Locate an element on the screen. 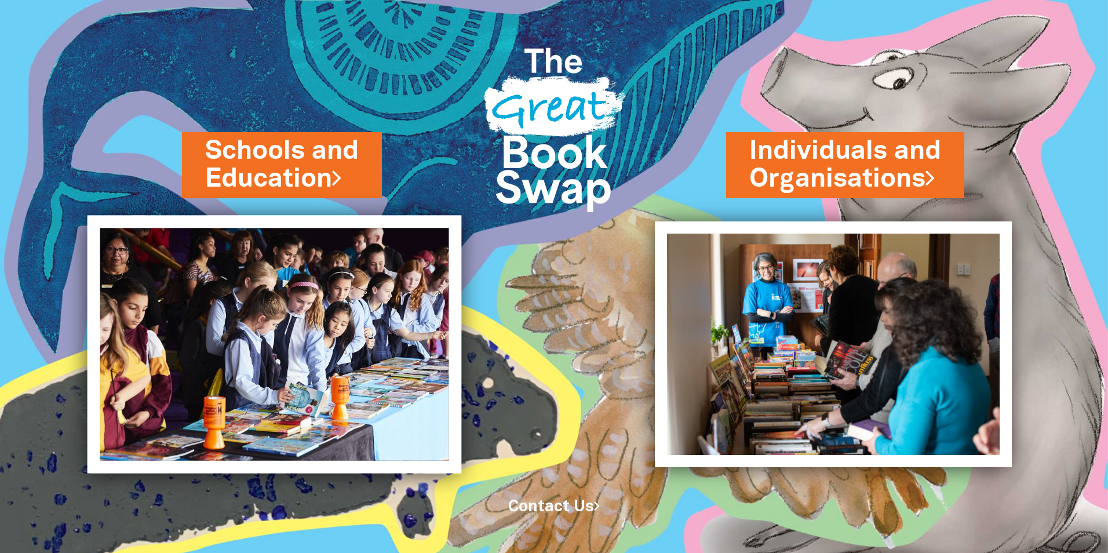  img: Great Bookswap logo is located at coordinates (554, 125).